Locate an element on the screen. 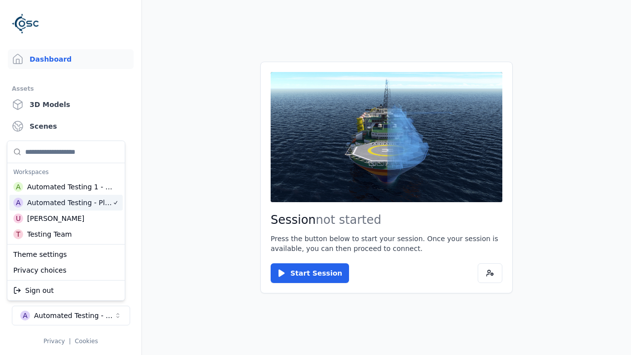 The image size is (631, 355). div: Workspaces is located at coordinates (66, 172).